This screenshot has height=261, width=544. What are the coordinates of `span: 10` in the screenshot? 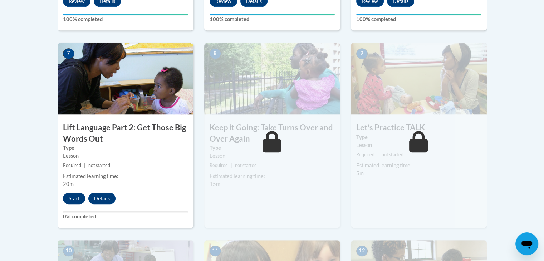 It's located at (69, 251).